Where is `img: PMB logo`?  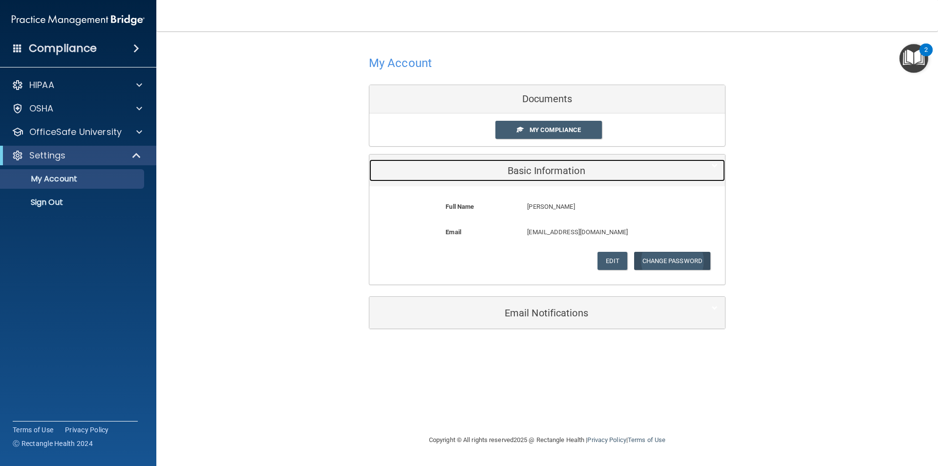
img: PMB logo is located at coordinates (78, 20).